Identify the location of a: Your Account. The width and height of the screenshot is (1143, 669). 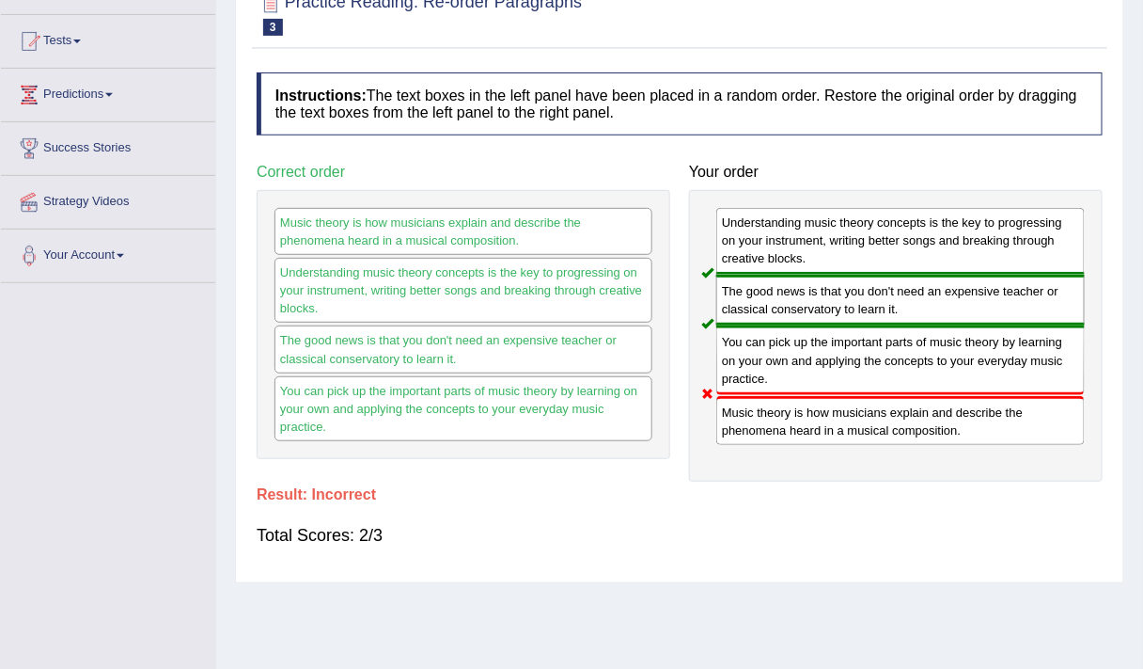
(108, 253).